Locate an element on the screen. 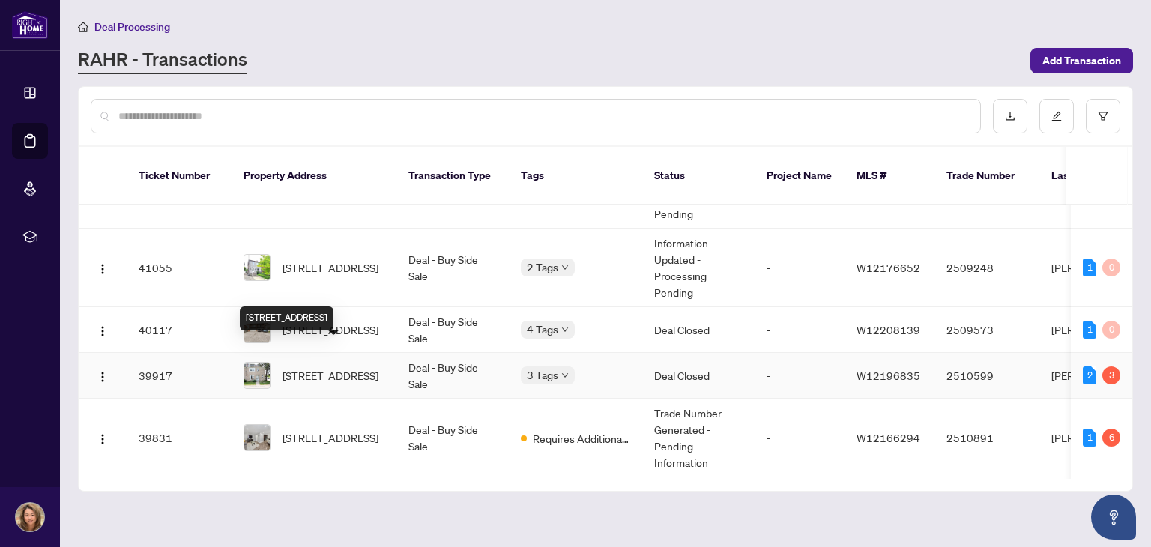 The width and height of the screenshot is (1151, 547). td: 2509248 is located at coordinates (987, 268).